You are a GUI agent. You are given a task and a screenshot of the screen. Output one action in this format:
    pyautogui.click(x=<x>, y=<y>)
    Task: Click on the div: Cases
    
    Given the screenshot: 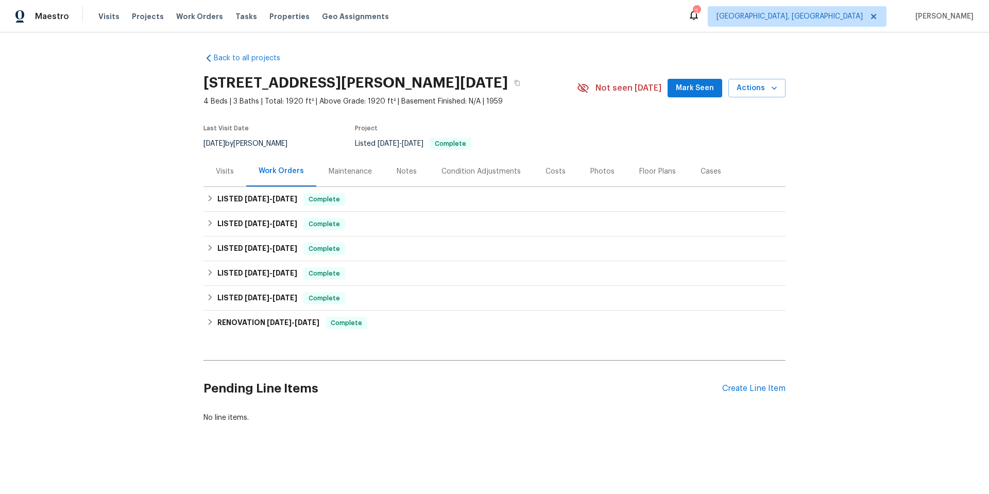 What is the action you would take?
    pyautogui.click(x=711, y=171)
    